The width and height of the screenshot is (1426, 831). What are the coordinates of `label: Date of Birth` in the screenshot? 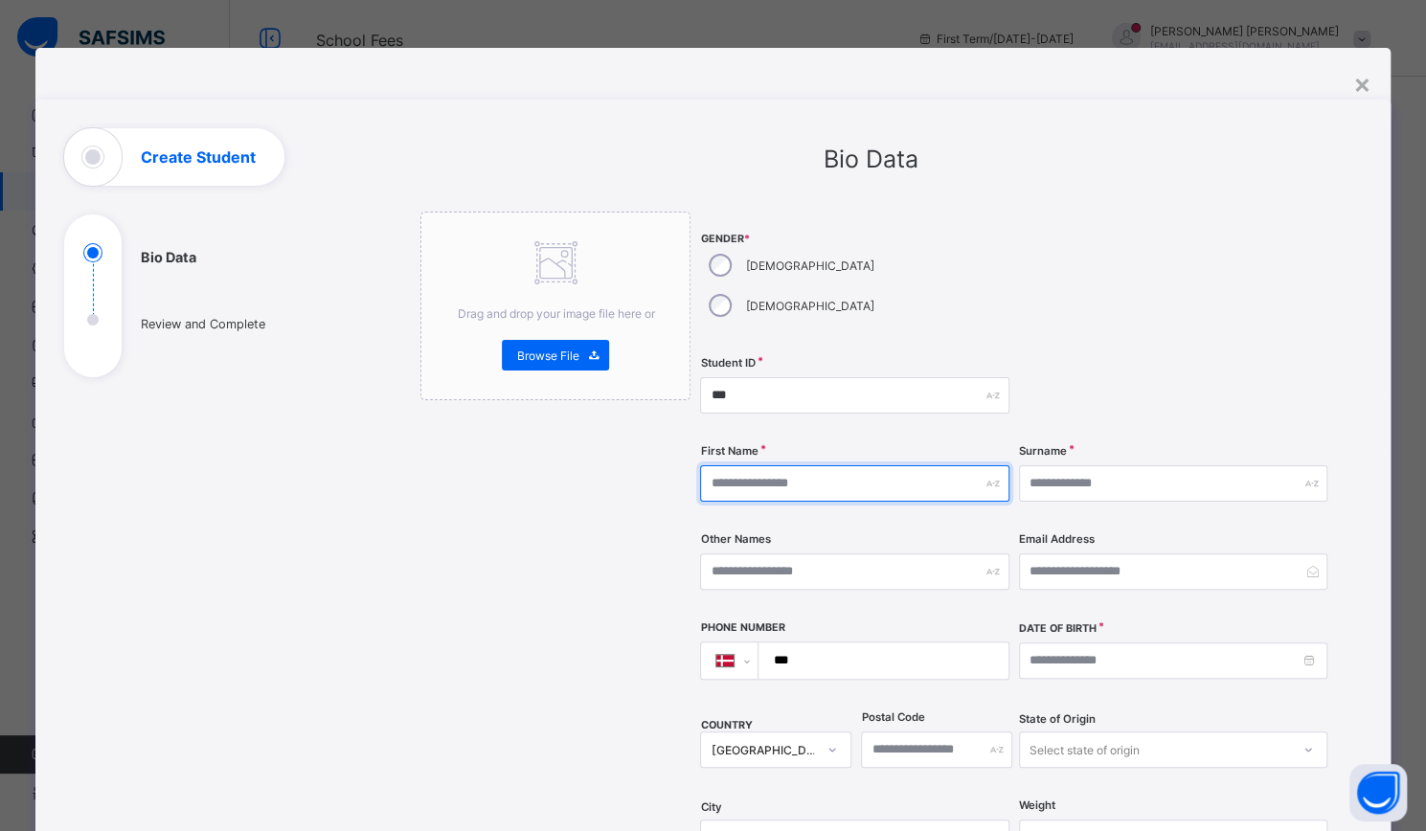 It's located at (1058, 628).